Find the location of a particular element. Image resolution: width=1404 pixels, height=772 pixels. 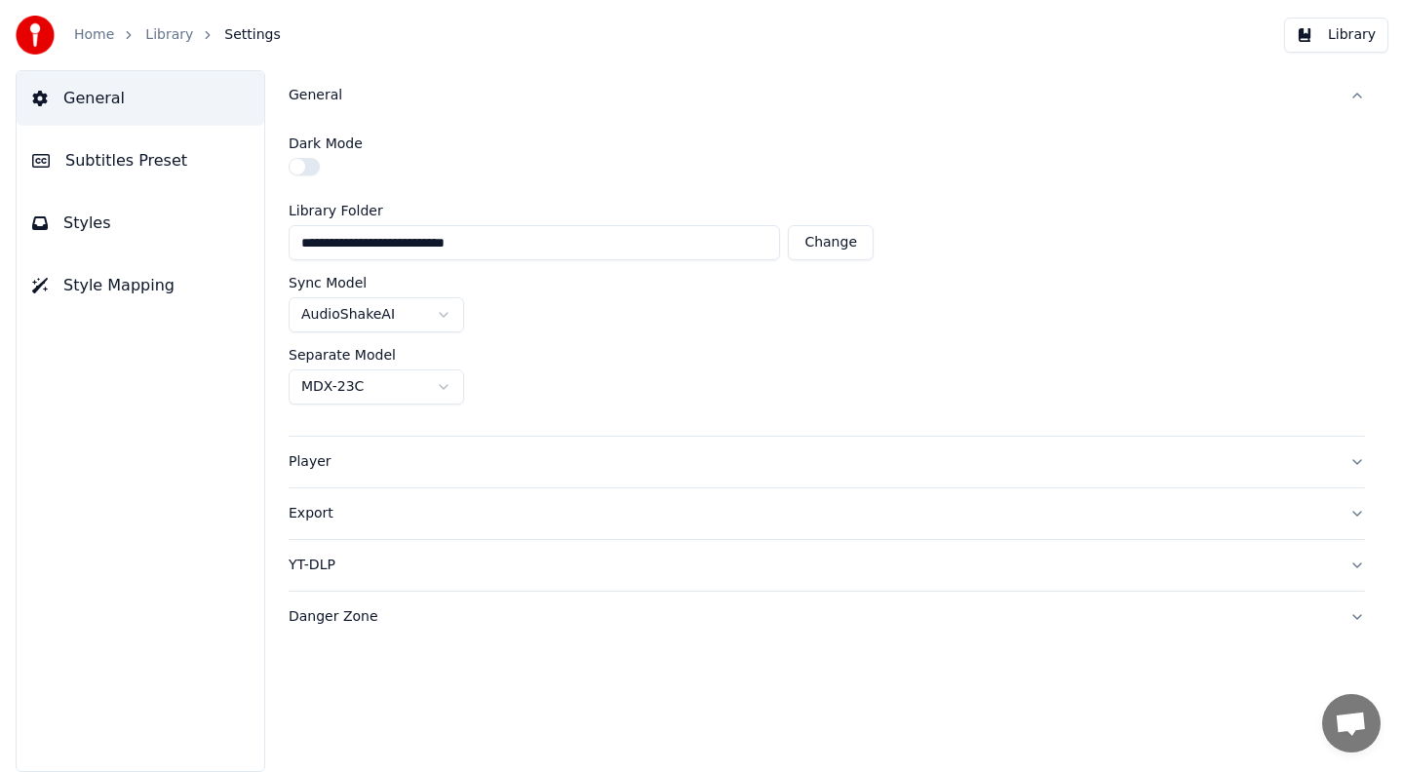

span: General is located at coordinates (94, 99).